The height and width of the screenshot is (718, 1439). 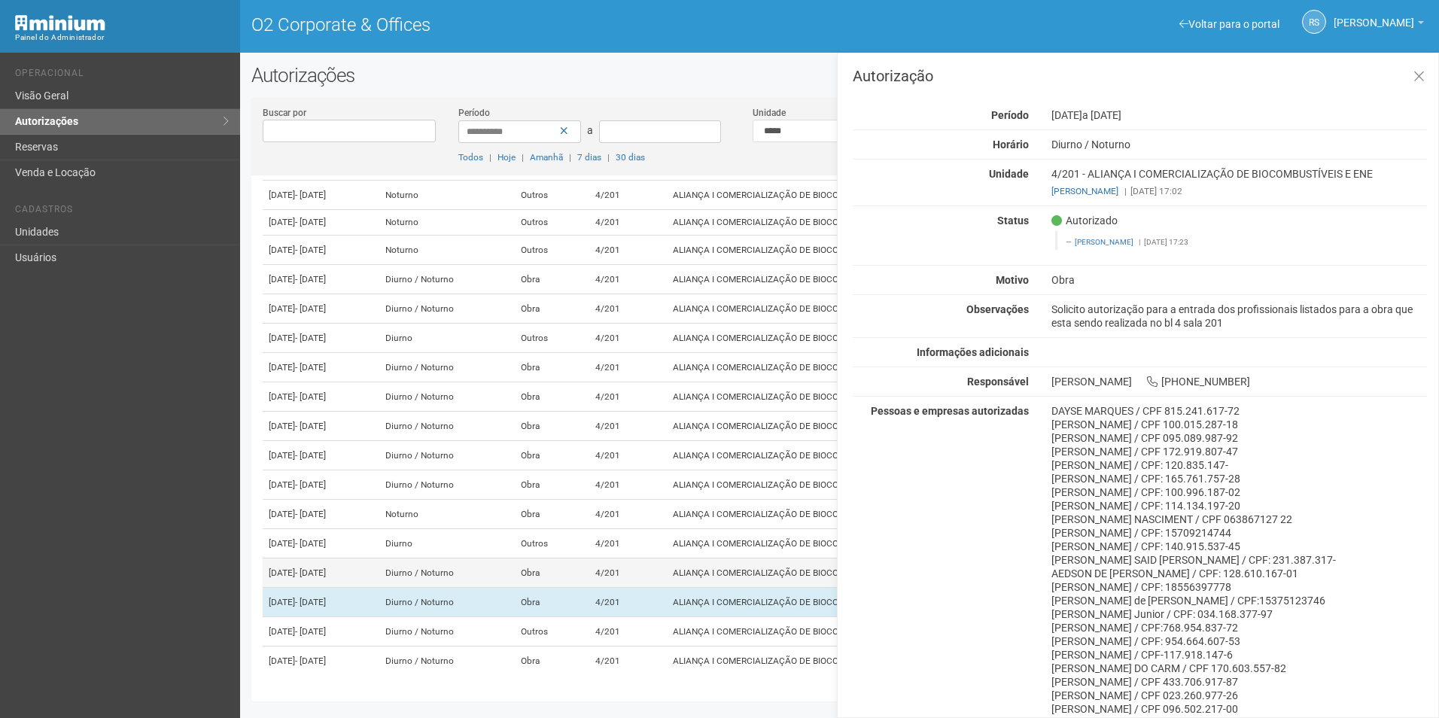 I want to click on li: Cadastros, so click(x=122, y=211).